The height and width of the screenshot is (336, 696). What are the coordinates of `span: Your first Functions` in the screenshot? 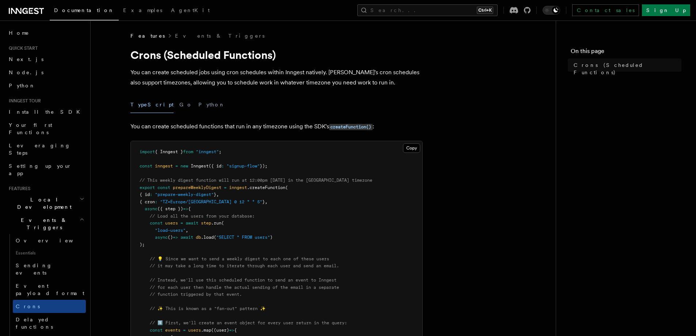 It's located at (30, 129).